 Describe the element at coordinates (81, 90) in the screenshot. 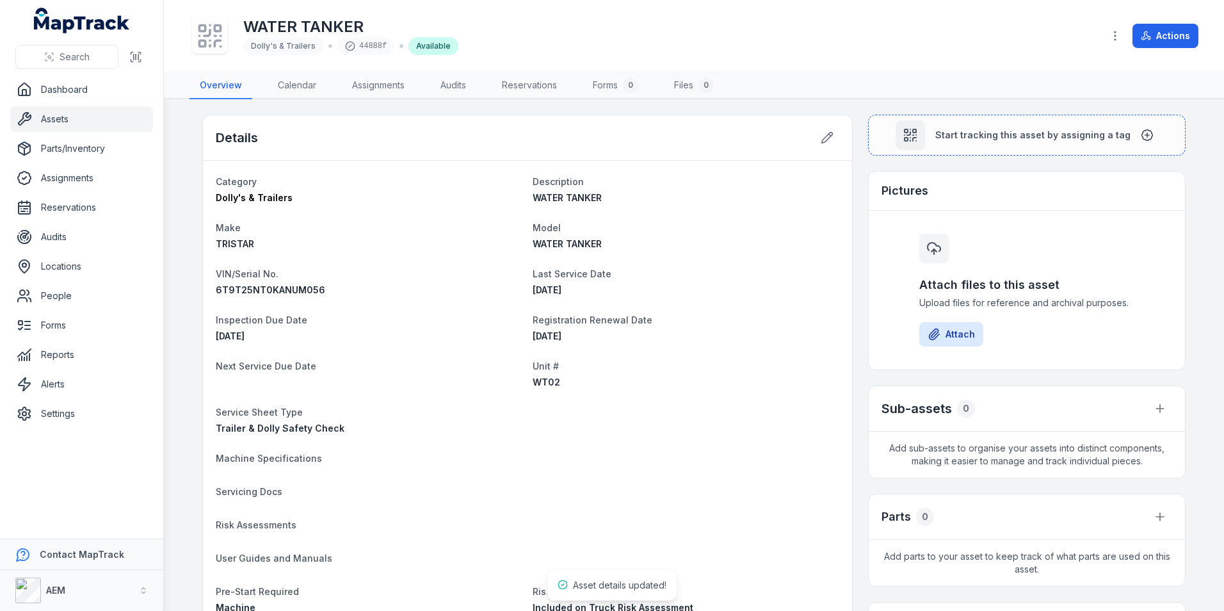

I see `a: Dashboard` at that location.